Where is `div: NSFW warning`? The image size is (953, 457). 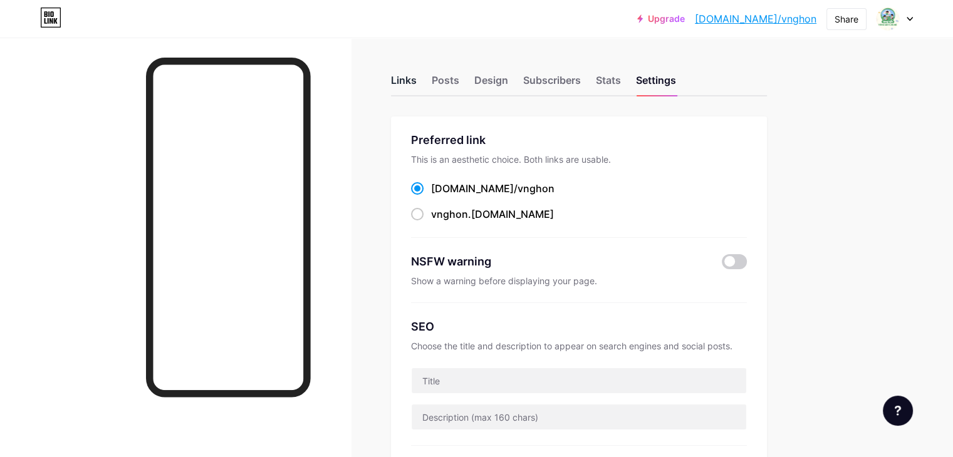
div: NSFW warning is located at coordinates (557, 261).